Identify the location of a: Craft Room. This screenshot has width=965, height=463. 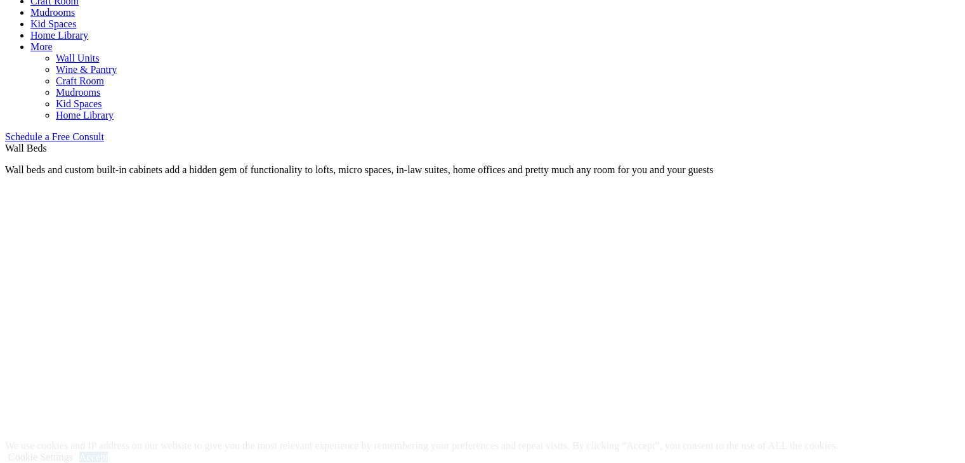
(80, 81).